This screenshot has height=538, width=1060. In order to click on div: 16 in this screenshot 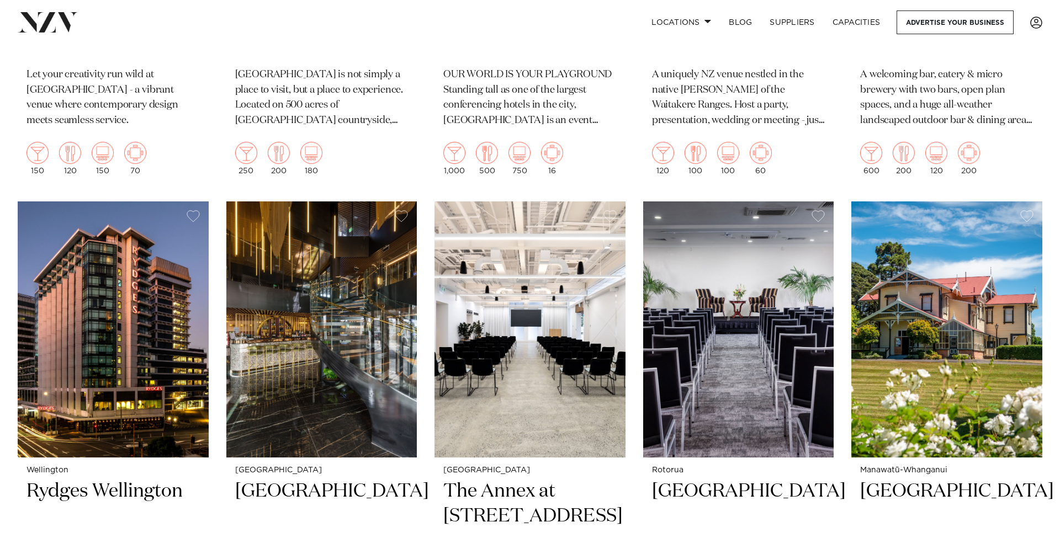, I will do `click(552, 158)`.